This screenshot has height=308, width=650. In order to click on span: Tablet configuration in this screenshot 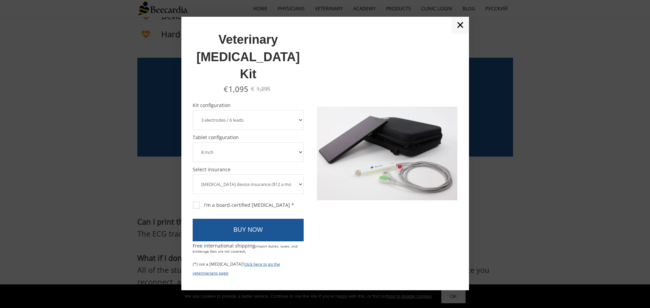, I will do `click(248, 137)`.